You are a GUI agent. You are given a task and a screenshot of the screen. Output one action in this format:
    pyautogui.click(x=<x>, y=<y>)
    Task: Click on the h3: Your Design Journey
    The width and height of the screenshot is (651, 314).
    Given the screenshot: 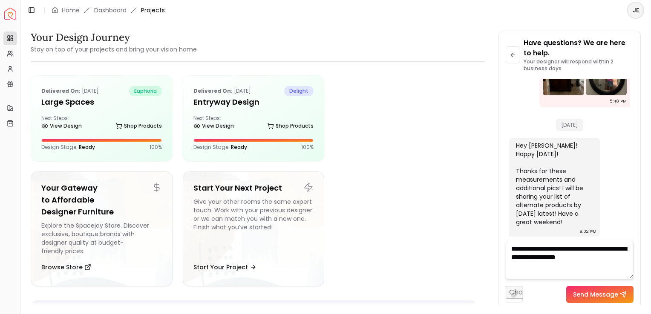 What is the action you would take?
    pyautogui.click(x=114, y=37)
    